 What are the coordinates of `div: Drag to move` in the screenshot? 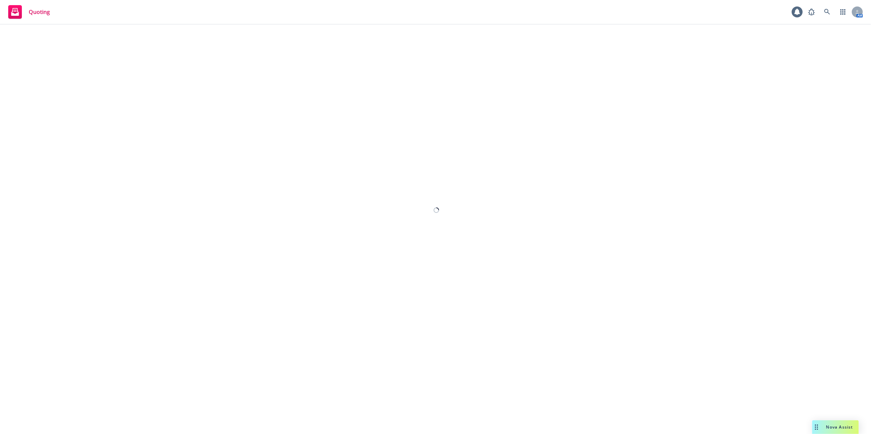 It's located at (816, 428).